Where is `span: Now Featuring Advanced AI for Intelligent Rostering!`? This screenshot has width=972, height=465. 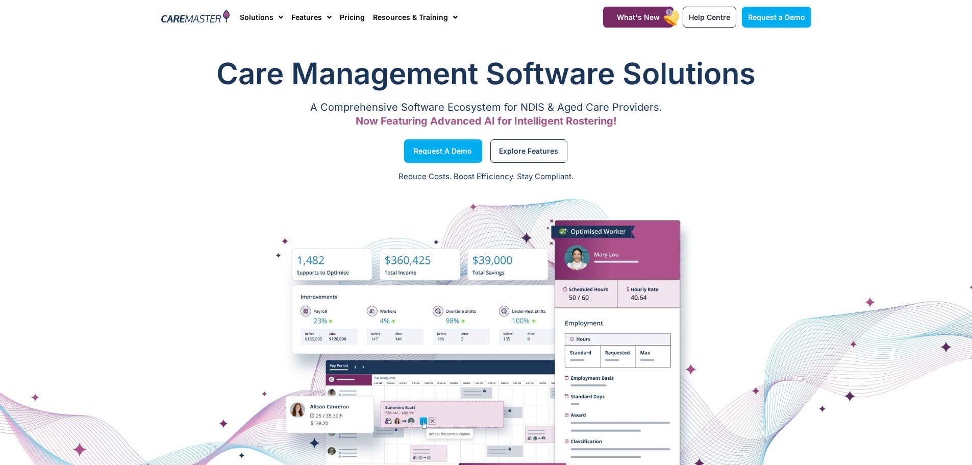 span: Now Featuring Advanced AI for Intelligent Rostering! is located at coordinates (486, 121).